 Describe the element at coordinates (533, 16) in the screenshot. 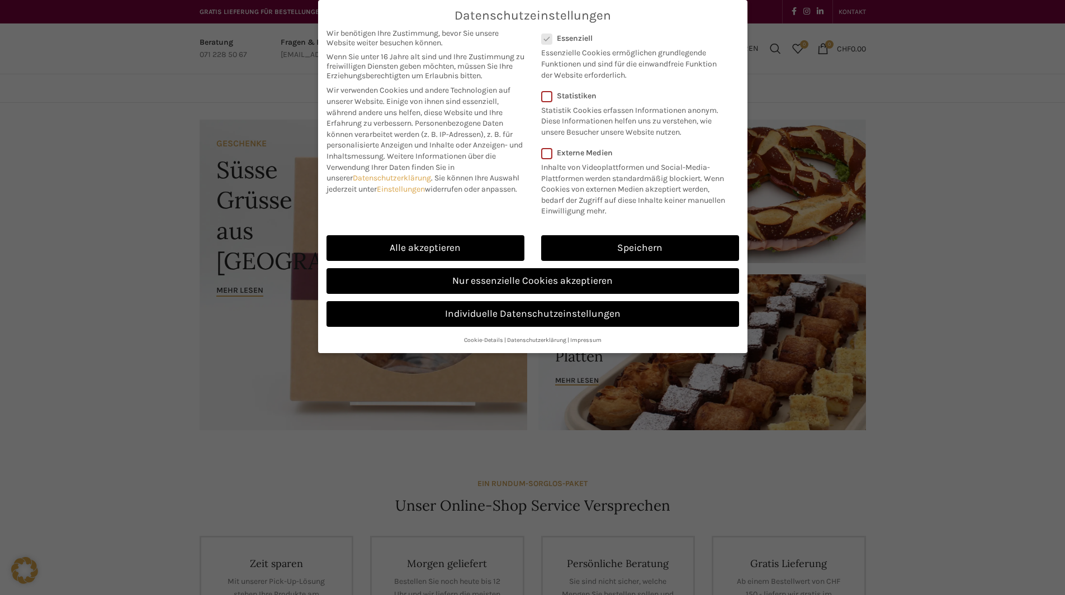

I see `span: Datenschutzeinstellungen` at that location.